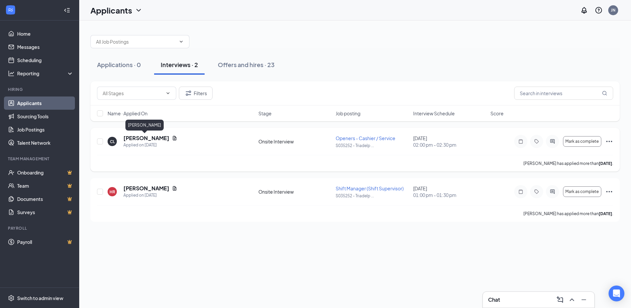 This screenshot has width=631, height=308. Describe the element at coordinates (45, 34) in the screenshot. I see `a: Home` at that location.